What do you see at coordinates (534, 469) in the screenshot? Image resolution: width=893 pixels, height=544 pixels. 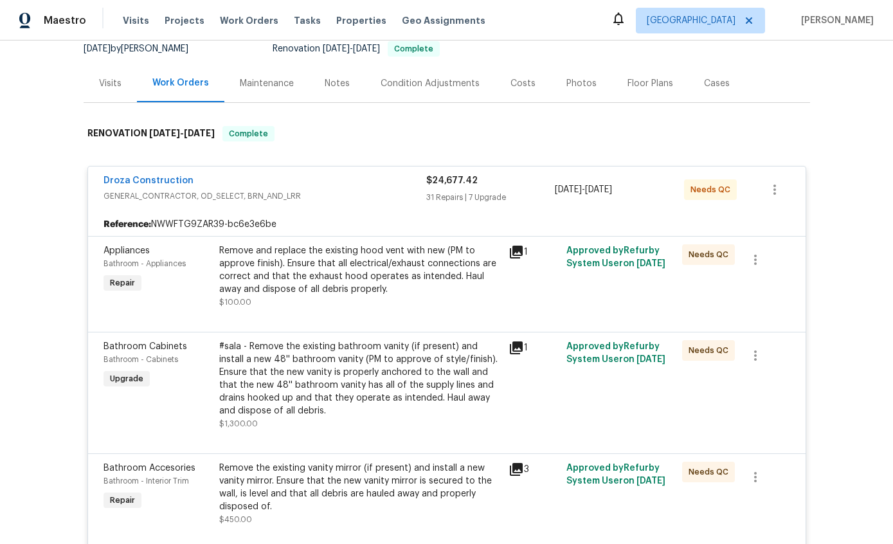 I see `div: 3` at bounding box center [534, 469].